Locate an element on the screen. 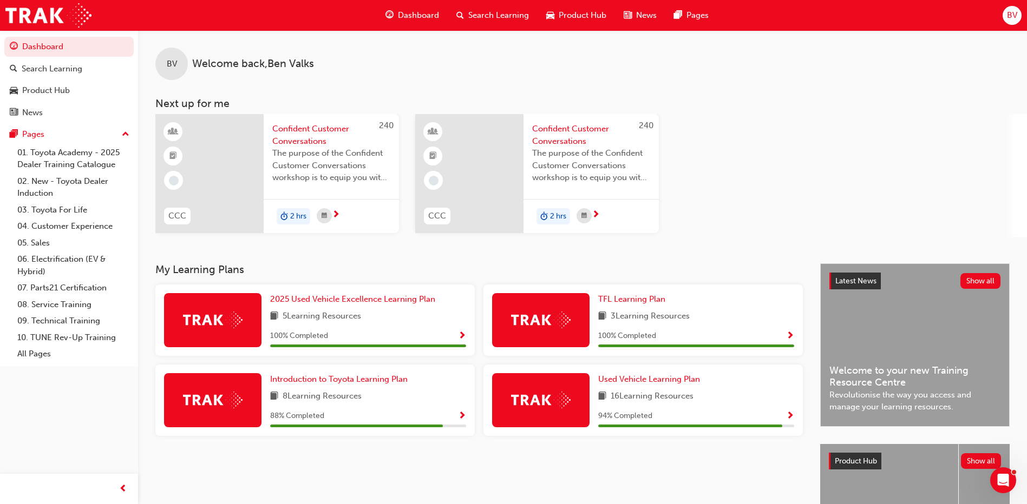 The width and height of the screenshot is (1027, 504). a: 01. Toyota Academy - 2025 Dealer Training Catalogue is located at coordinates (73, 159).